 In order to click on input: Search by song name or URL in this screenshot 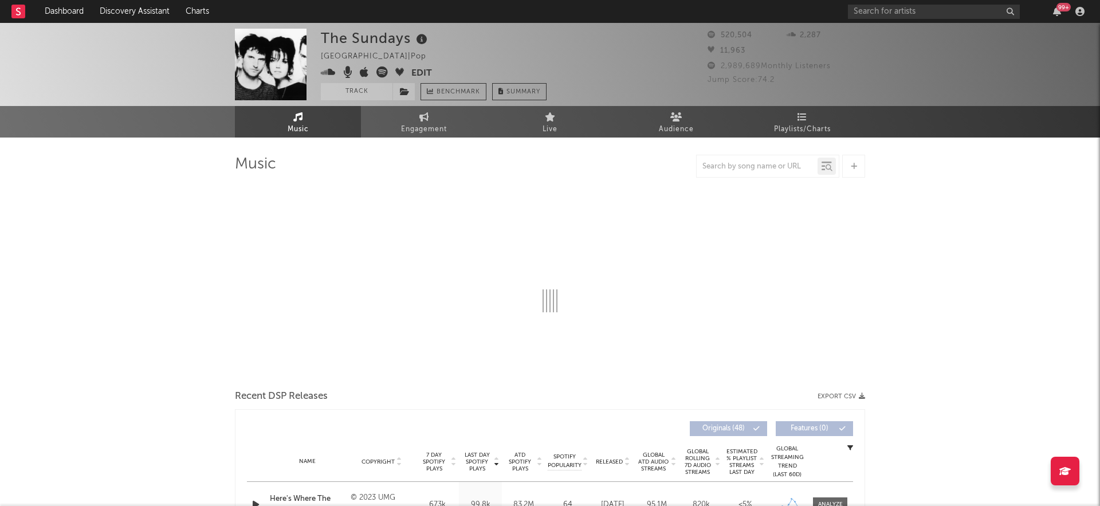, I will do `click(757, 167)`.